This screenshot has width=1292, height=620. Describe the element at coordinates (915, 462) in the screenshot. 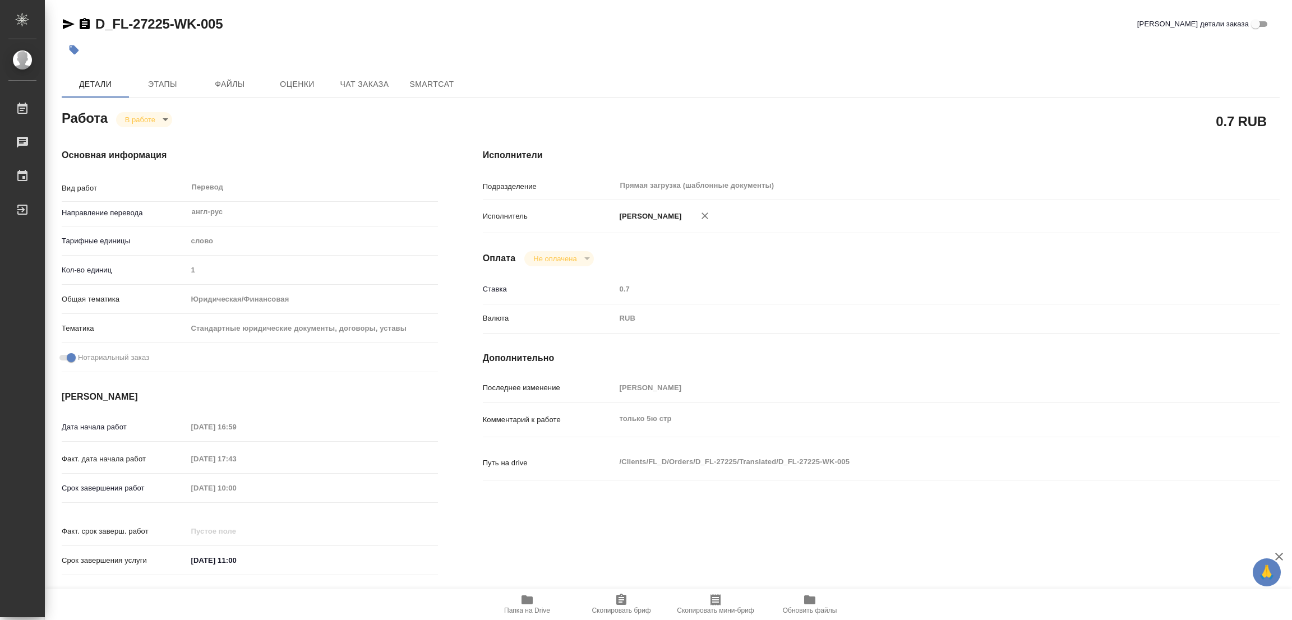

I see `textarea: /Clients/FL_D/Orders/D_FL-27225/Translated/D_FL-27225-WK-005` at that location.